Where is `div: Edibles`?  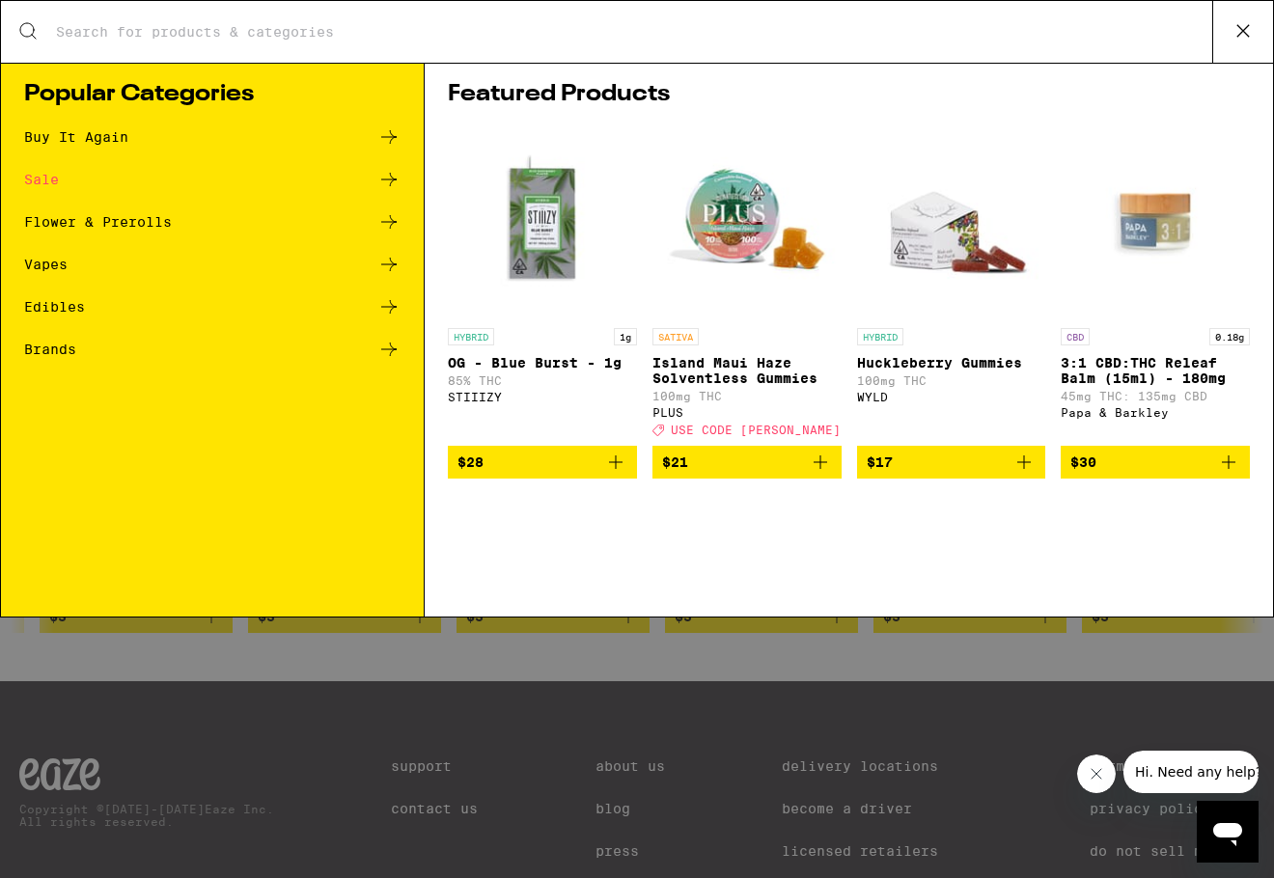
div: Edibles is located at coordinates (54, 307).